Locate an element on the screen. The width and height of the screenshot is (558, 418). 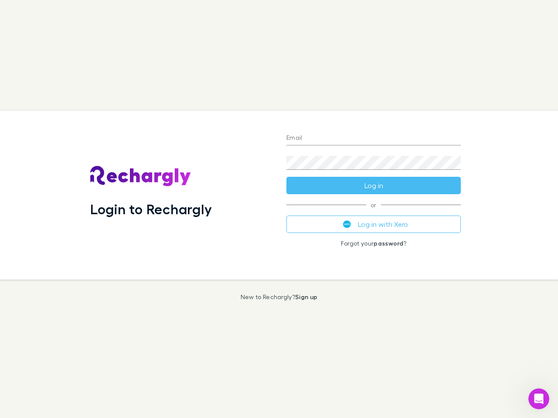
button: Log in is located at coordinates (373, 186).